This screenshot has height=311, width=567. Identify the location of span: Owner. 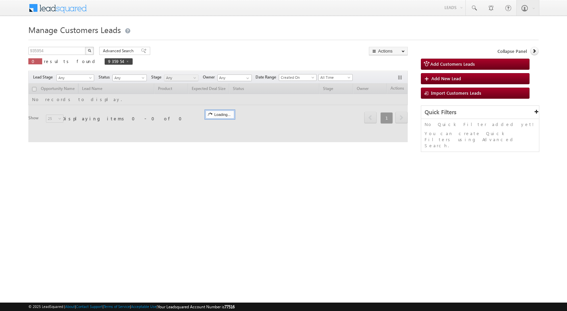
(210, 77).